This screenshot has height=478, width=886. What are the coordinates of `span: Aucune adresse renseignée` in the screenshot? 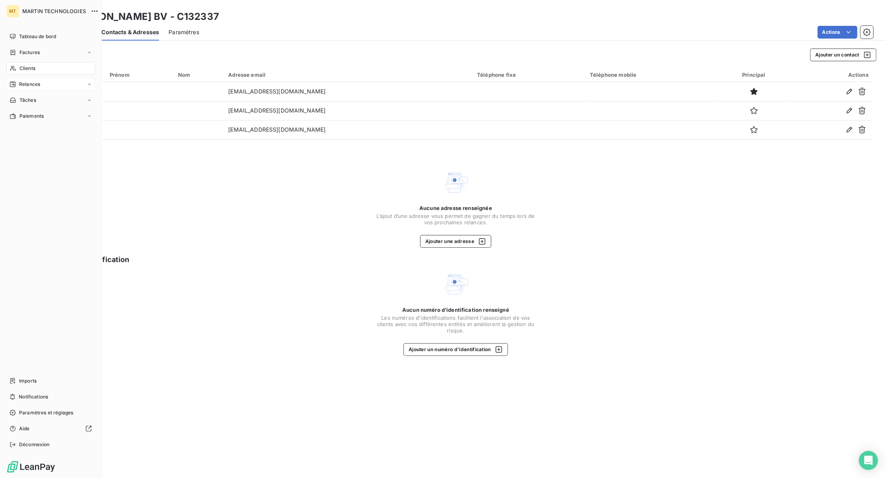 It's located at (456, 208).